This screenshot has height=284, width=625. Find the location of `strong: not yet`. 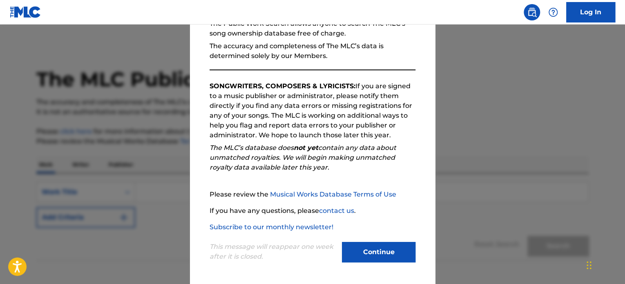

strong: not yet is located at coordinates (306, 147).